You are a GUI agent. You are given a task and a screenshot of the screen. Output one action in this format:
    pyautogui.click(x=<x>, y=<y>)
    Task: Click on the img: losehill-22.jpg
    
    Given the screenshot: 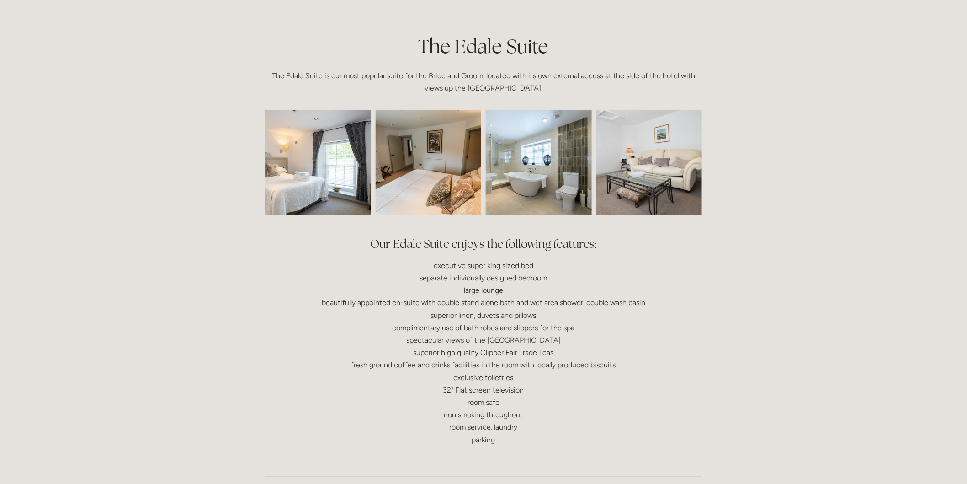 What is the action you would take?
    pyautogui.click(x=297, y=162)
    